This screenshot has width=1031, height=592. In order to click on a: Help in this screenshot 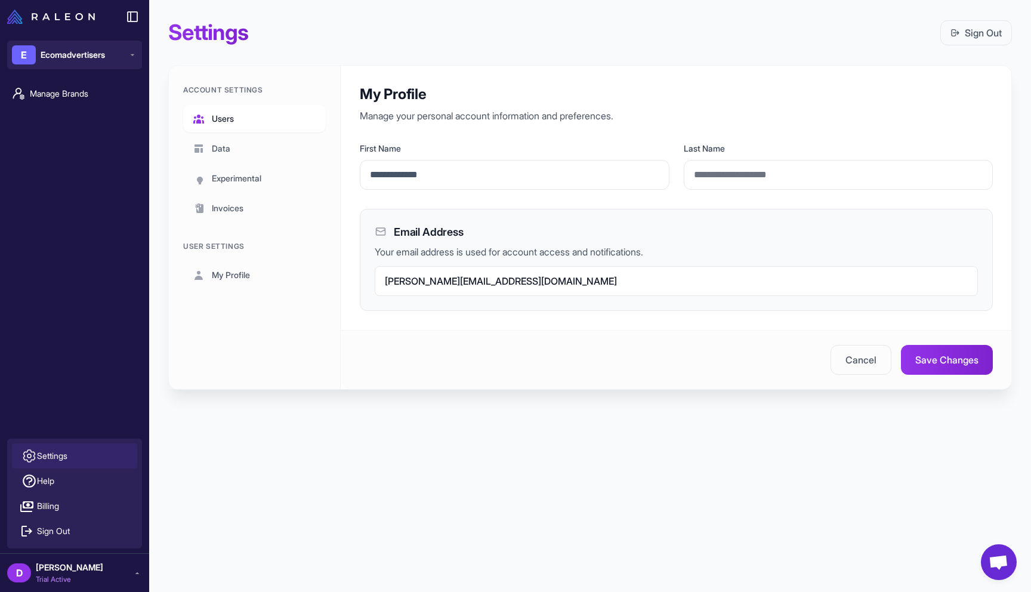, I will do `click(75, 481)`.